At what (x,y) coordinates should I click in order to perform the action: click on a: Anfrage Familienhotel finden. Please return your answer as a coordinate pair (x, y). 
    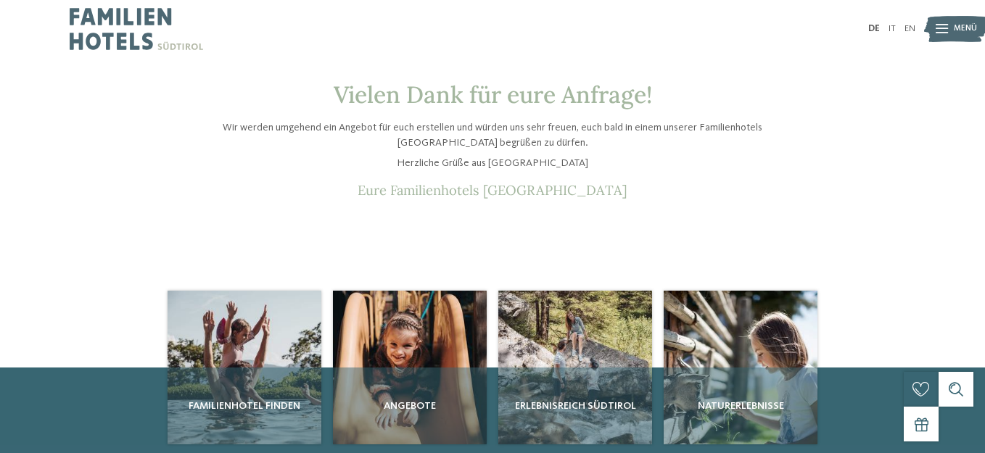
    Looking at the image, I should click on (245, 368).